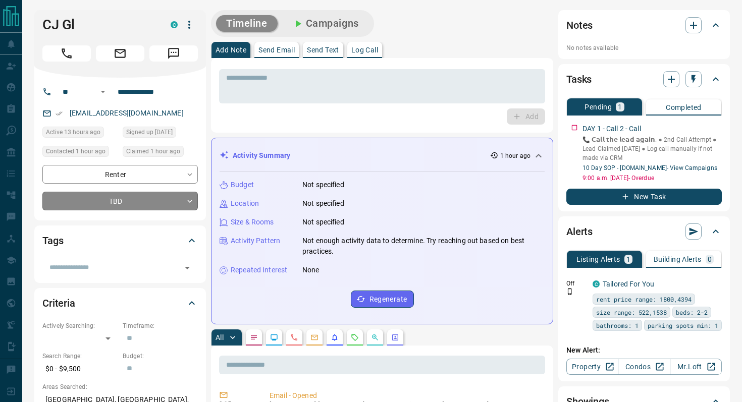 The image size is (742, 402). Describe the element at coordinates (579, 25) in the screenshot. I see `h2: Notes` at that location.